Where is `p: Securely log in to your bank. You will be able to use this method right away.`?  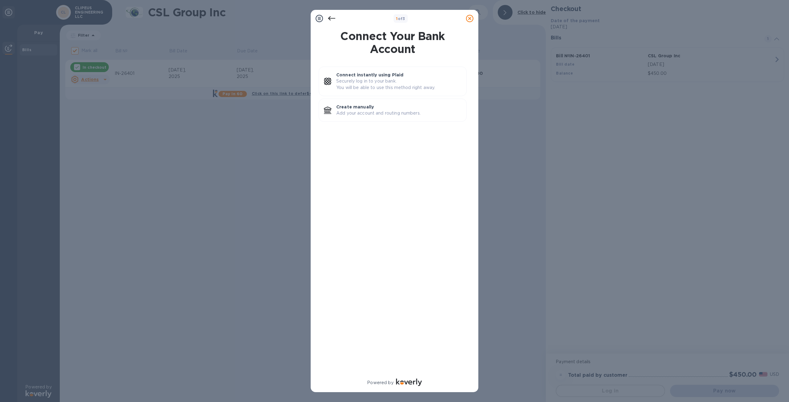
p: Securely log in to your bank. You will be able to use this method right away. is located at coordinates (399, 84).